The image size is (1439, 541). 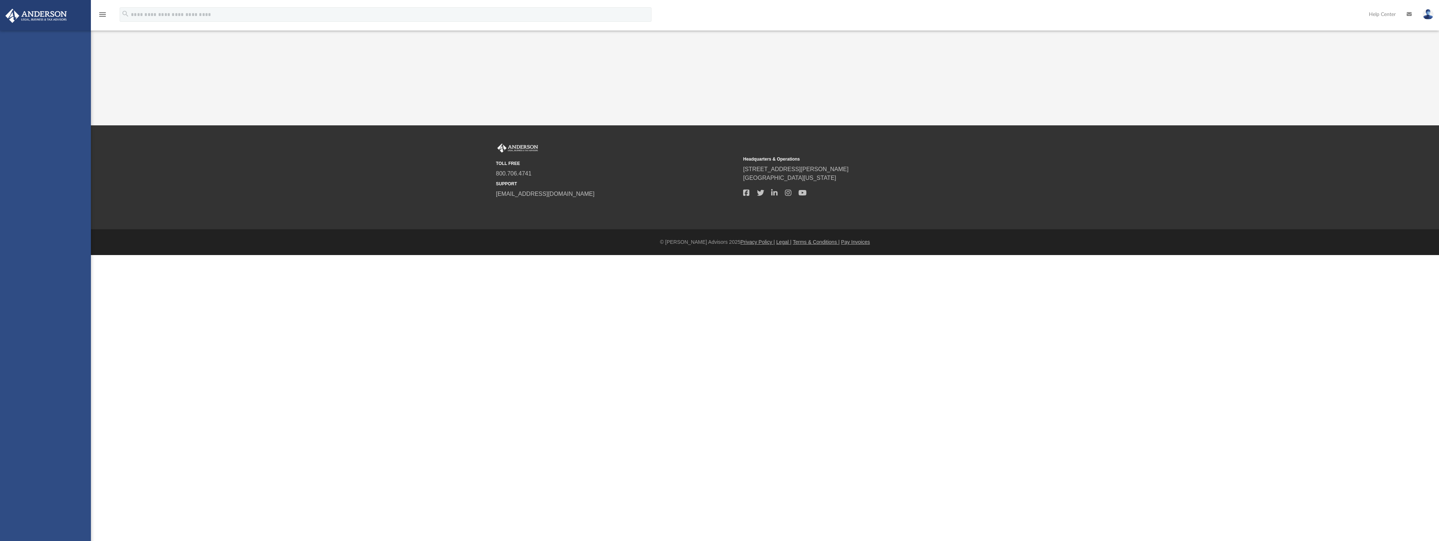 What do you see at coordinates (514, 173) in the screenshot?
I see `a: 800.706.4741` at bounding box center [514, 173].